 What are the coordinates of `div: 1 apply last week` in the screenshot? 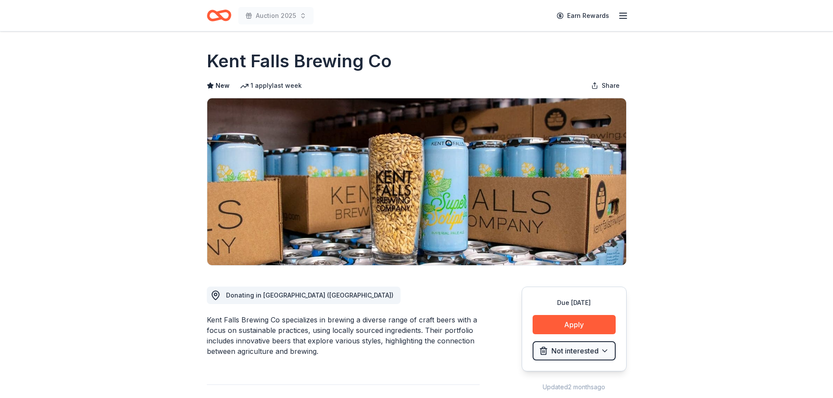 It's located at (271, 86).